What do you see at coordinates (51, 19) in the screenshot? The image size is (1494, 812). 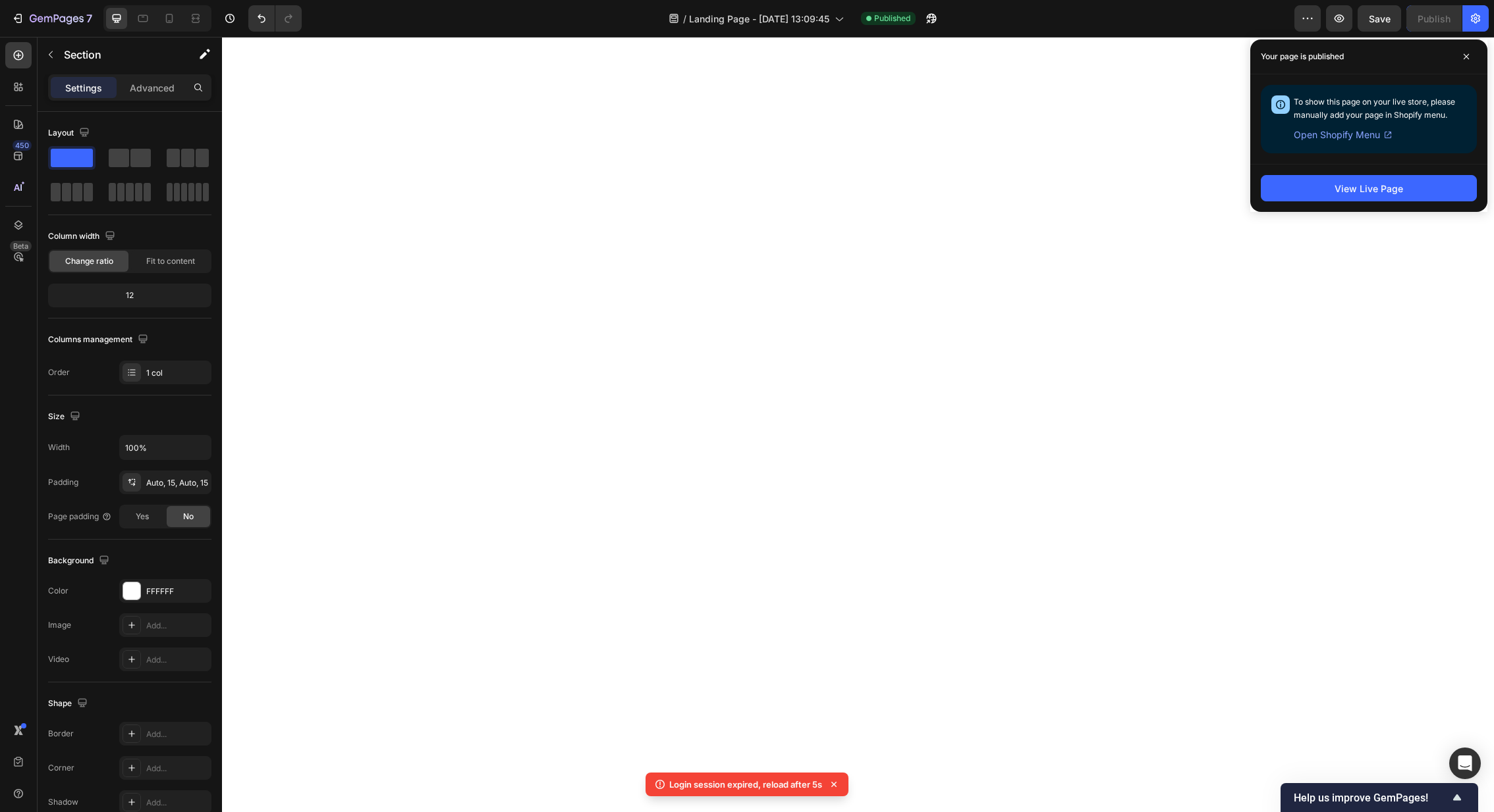 I see `button: 7` at bounding box center [51, 19].